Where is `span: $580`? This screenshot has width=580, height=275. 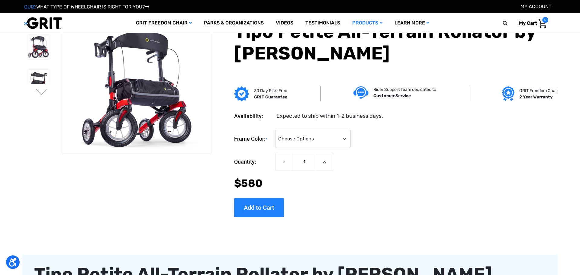 span: $580 is located at coordinates (248, 183).